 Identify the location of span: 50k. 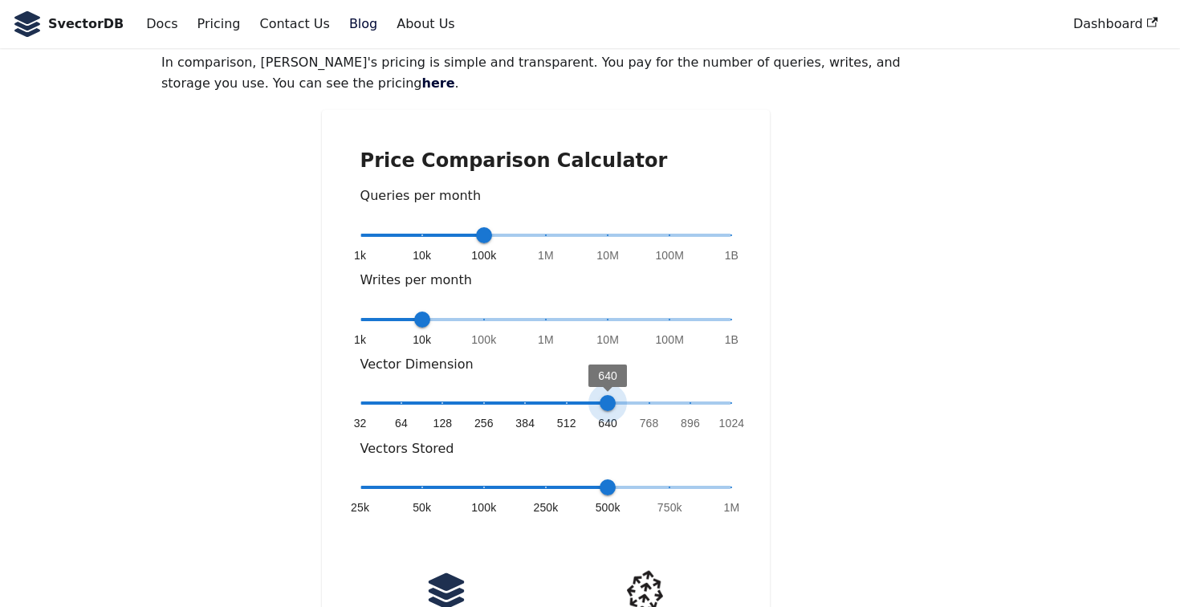
(422, 507).